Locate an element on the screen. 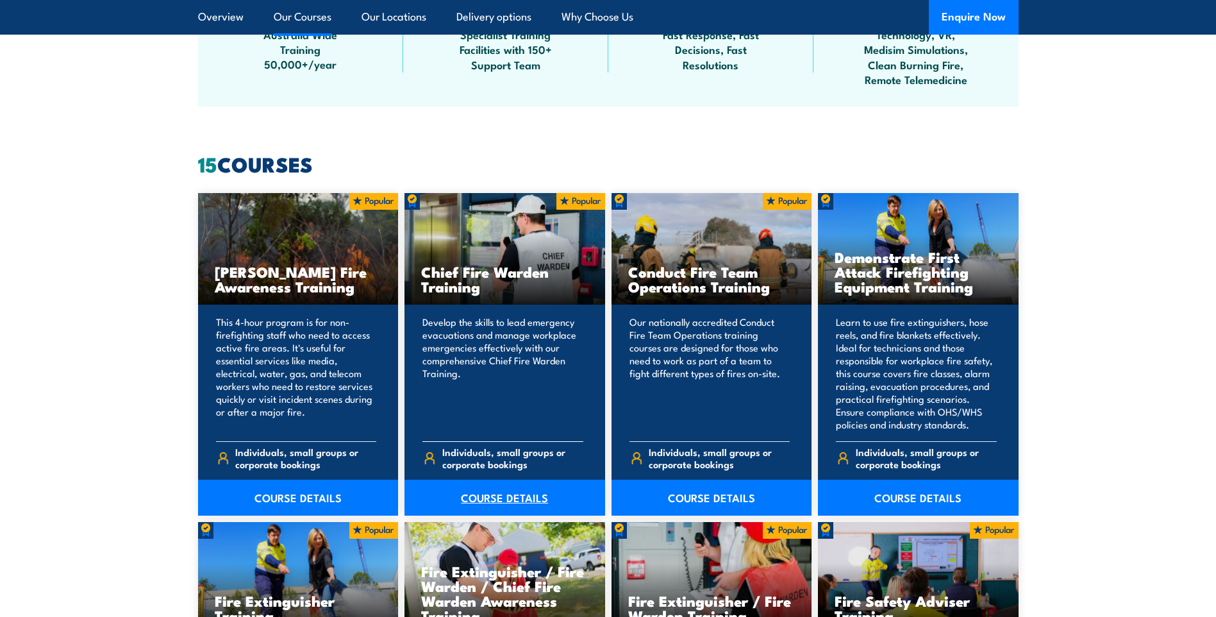 This screenshot has width=1216, height=617. span: Fast Response, Fast Decisions, Fast Resolutions is located at coordinates (711, 49).